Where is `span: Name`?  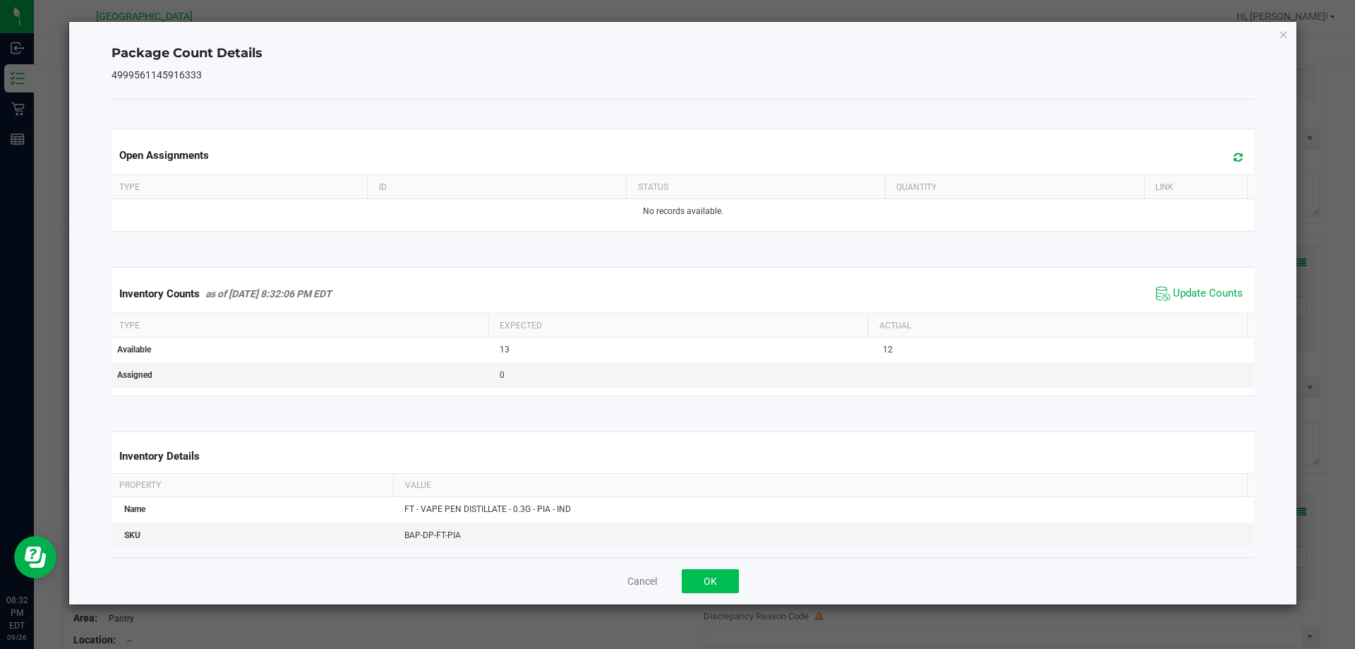 span: Name is located at coordinates (135, 509).